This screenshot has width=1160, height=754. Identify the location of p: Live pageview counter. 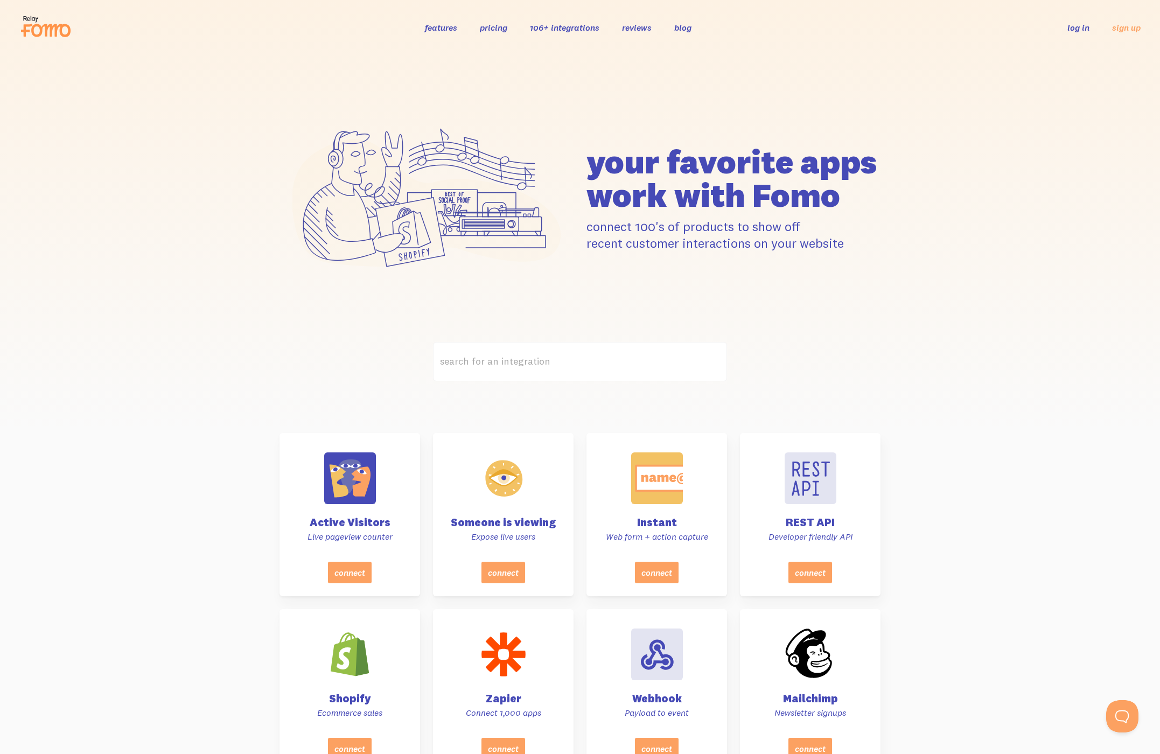
(350, 536).